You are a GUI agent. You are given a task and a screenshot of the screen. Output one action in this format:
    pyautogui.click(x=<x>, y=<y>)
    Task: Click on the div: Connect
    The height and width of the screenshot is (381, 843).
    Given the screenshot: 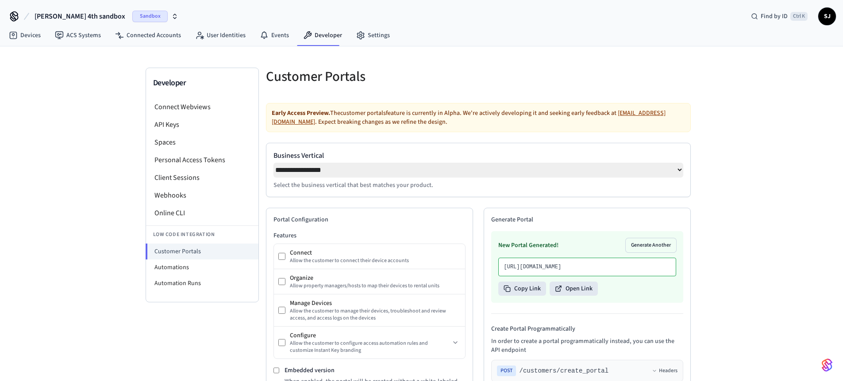 What is the action you would take?
    pyautogui.click(x=375, y=253)
    